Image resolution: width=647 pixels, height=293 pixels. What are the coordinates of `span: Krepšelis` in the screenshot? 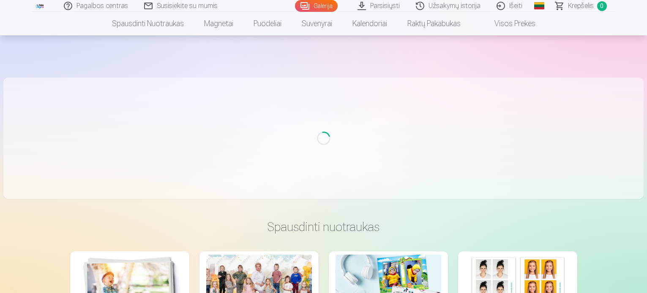 It's located at (580, 6).